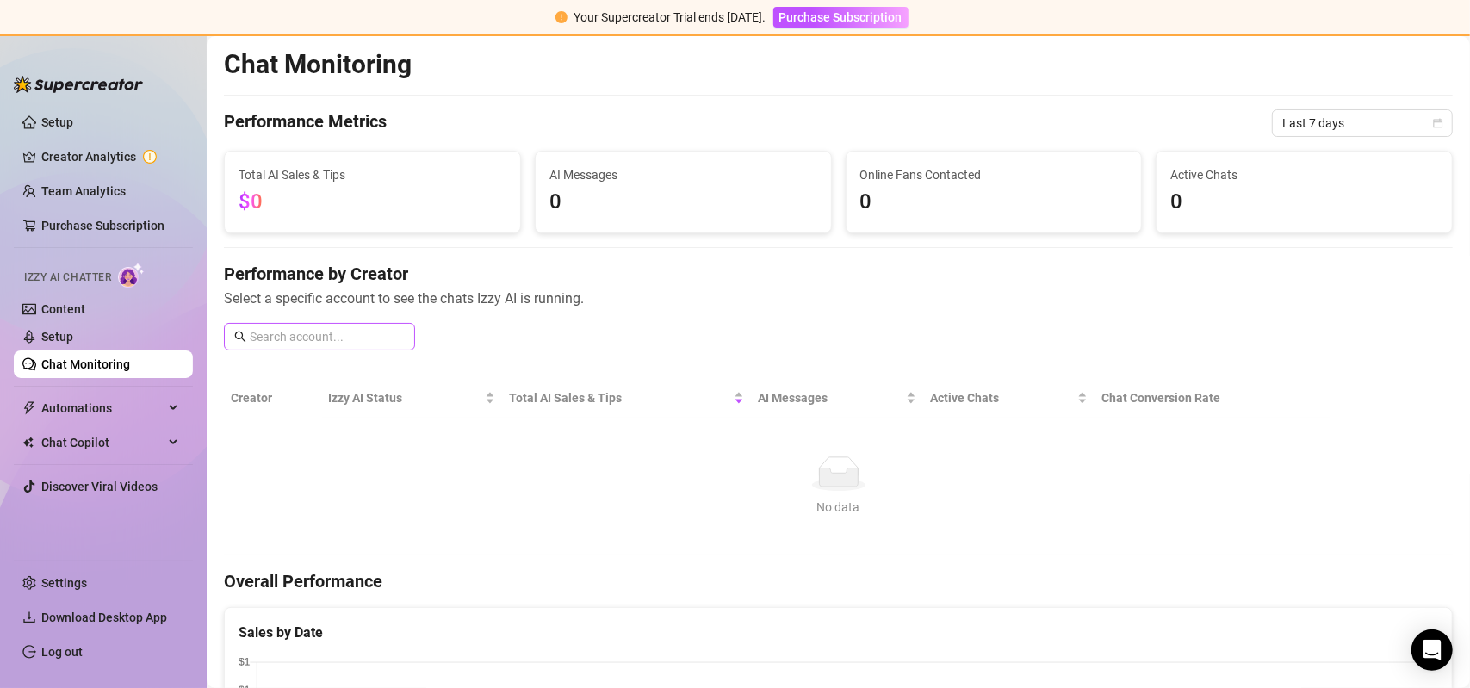  What do you see at coordinates (29, 617) in the screenshot?
I see `span: download` at bounding box center [29, 617].